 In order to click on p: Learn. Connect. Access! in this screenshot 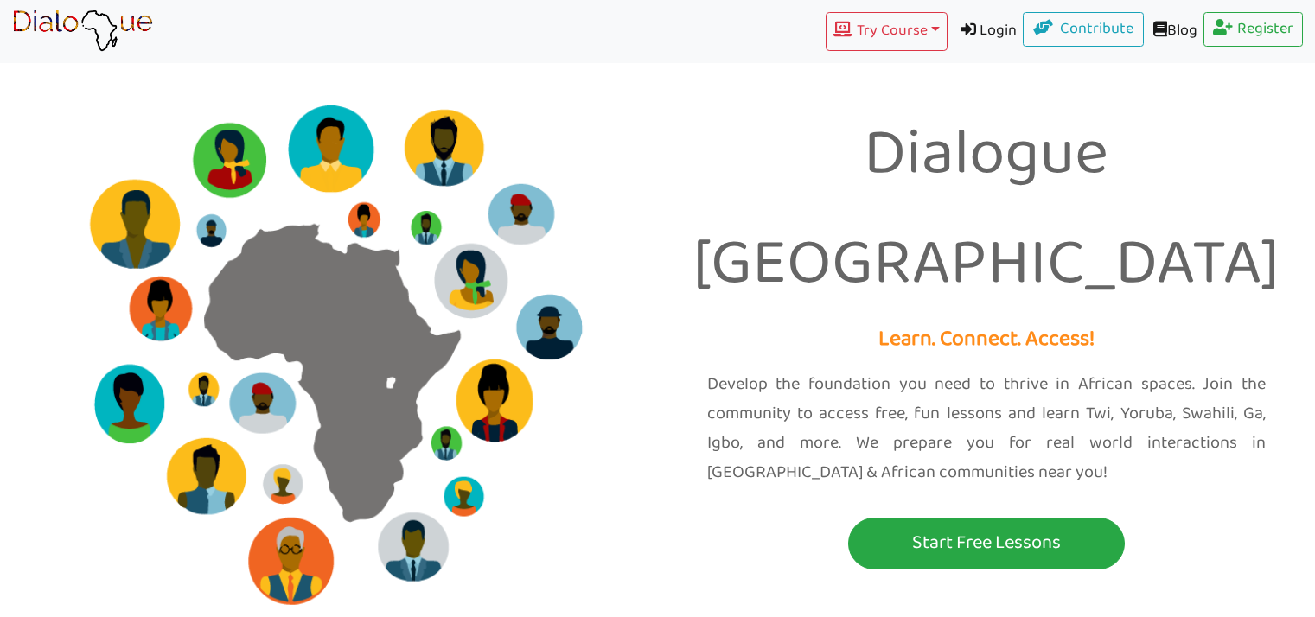, I will do `click(986, 340)`.